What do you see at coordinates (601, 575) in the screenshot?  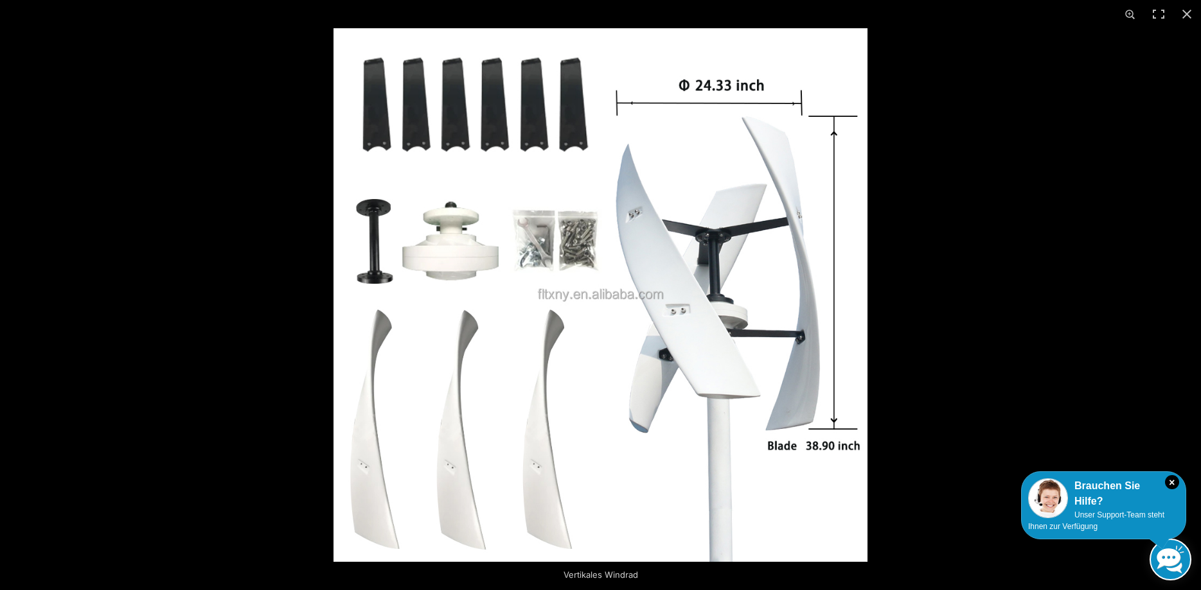 I see `div: Vertikales Windrad` at bounding box center [601, 575].